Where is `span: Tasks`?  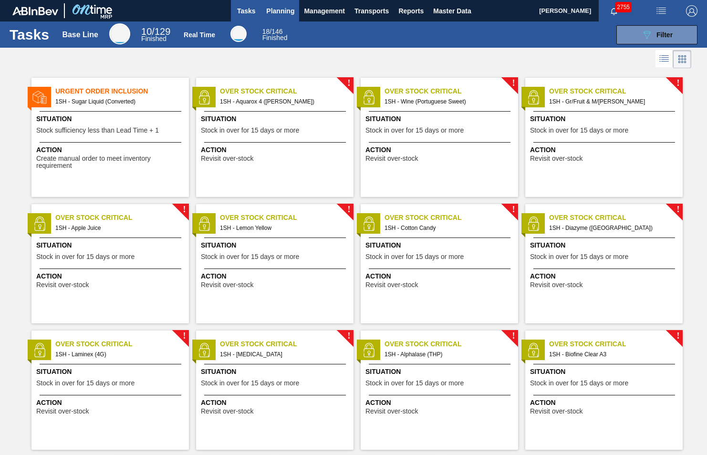 span: Tasks is located at coordinates (246, 11).